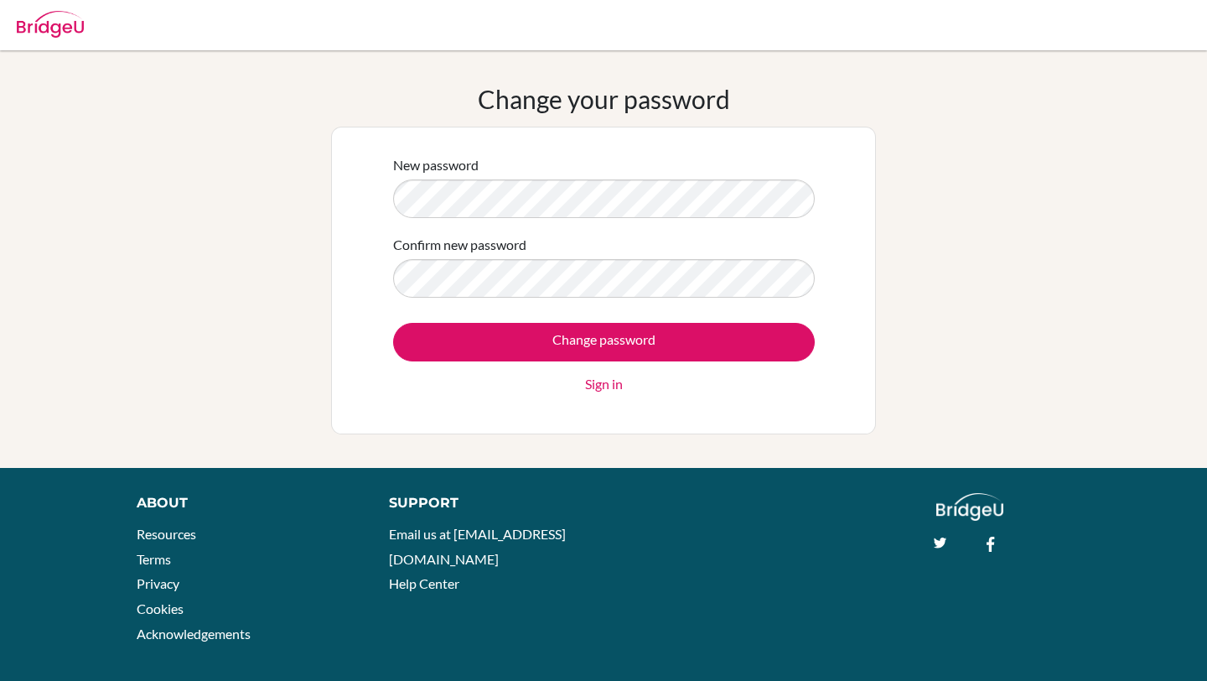 This screenshot has height=681, width=1207. What do you see at coordinates (603, 342) in the screenshot?
I see `input: Change password` at bounding box center [603, 342].